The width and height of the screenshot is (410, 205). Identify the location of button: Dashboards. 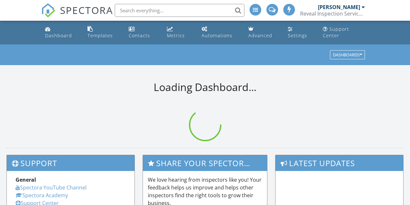
(348, 55).